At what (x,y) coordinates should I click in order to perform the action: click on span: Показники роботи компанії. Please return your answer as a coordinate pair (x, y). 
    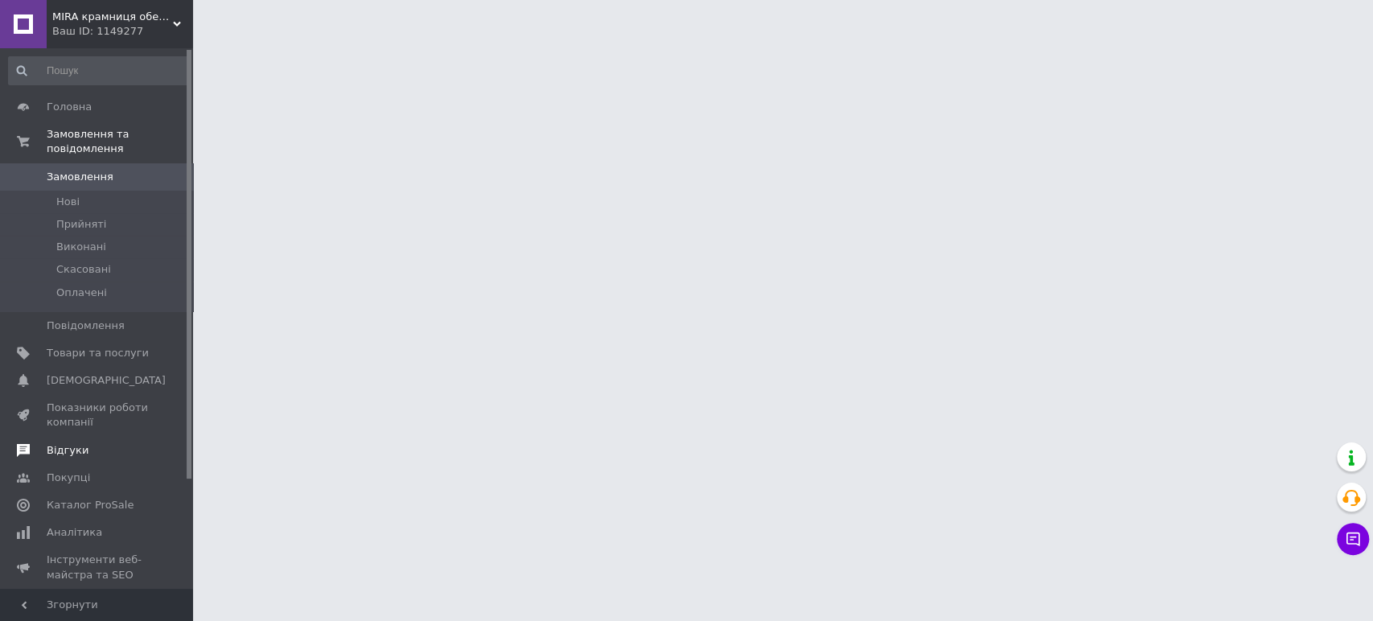
    Looking at the image, I should click on (97, 415).